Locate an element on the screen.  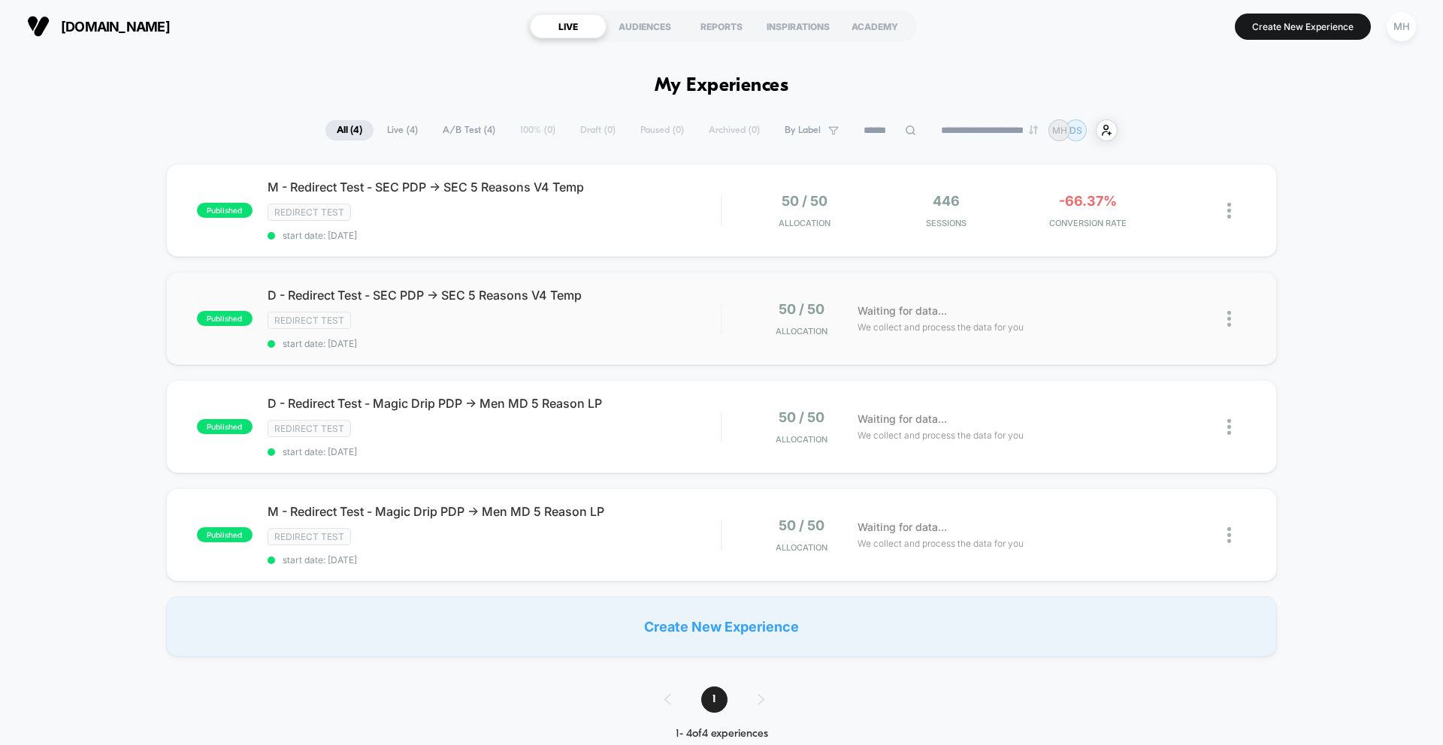
span: A/B Test ( 4 ) is located at coordinates (469, 130).